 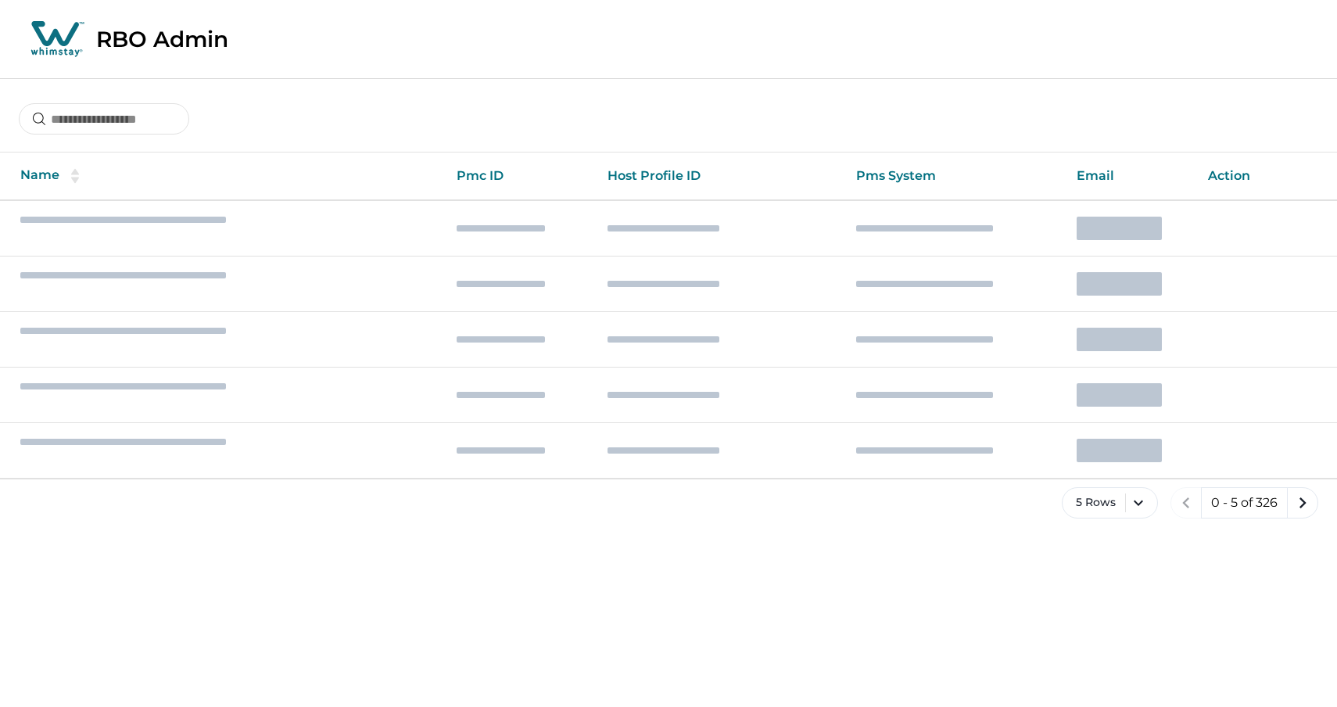 I want to click on button: next page, so click(x=1303, y=503).